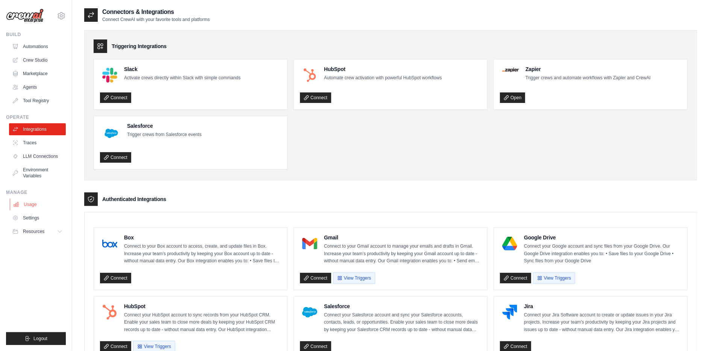 This screenshot has width=709, height=351. What do you see at coordinates (602, 237) in the screenshot?
I see `h4: Google Drive` at bounding box center [602, 237].